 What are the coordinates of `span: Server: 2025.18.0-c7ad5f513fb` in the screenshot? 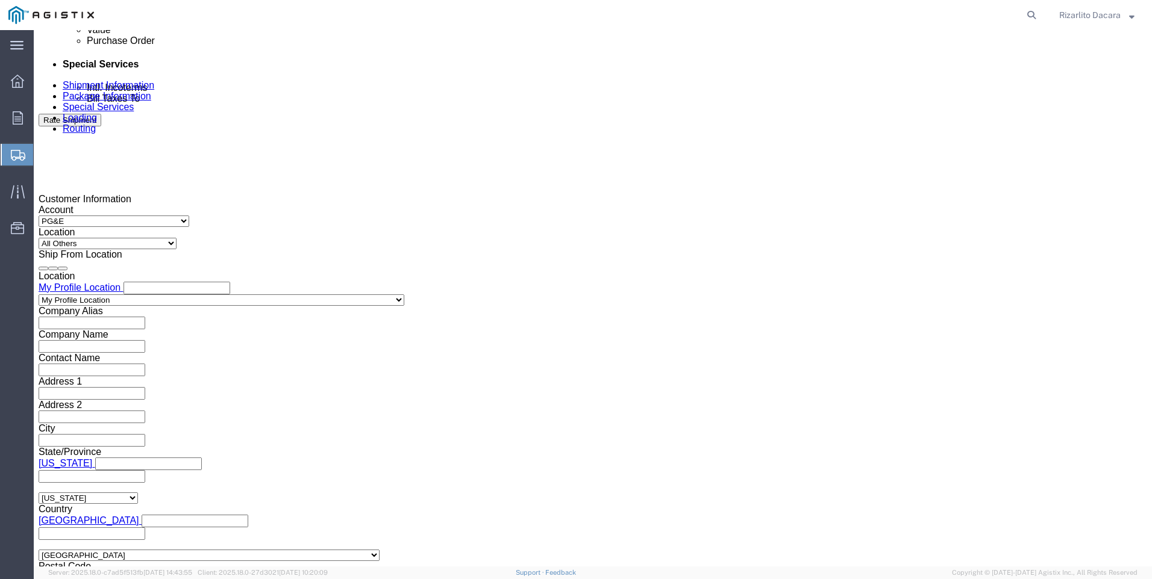 It's located at (120, 573).